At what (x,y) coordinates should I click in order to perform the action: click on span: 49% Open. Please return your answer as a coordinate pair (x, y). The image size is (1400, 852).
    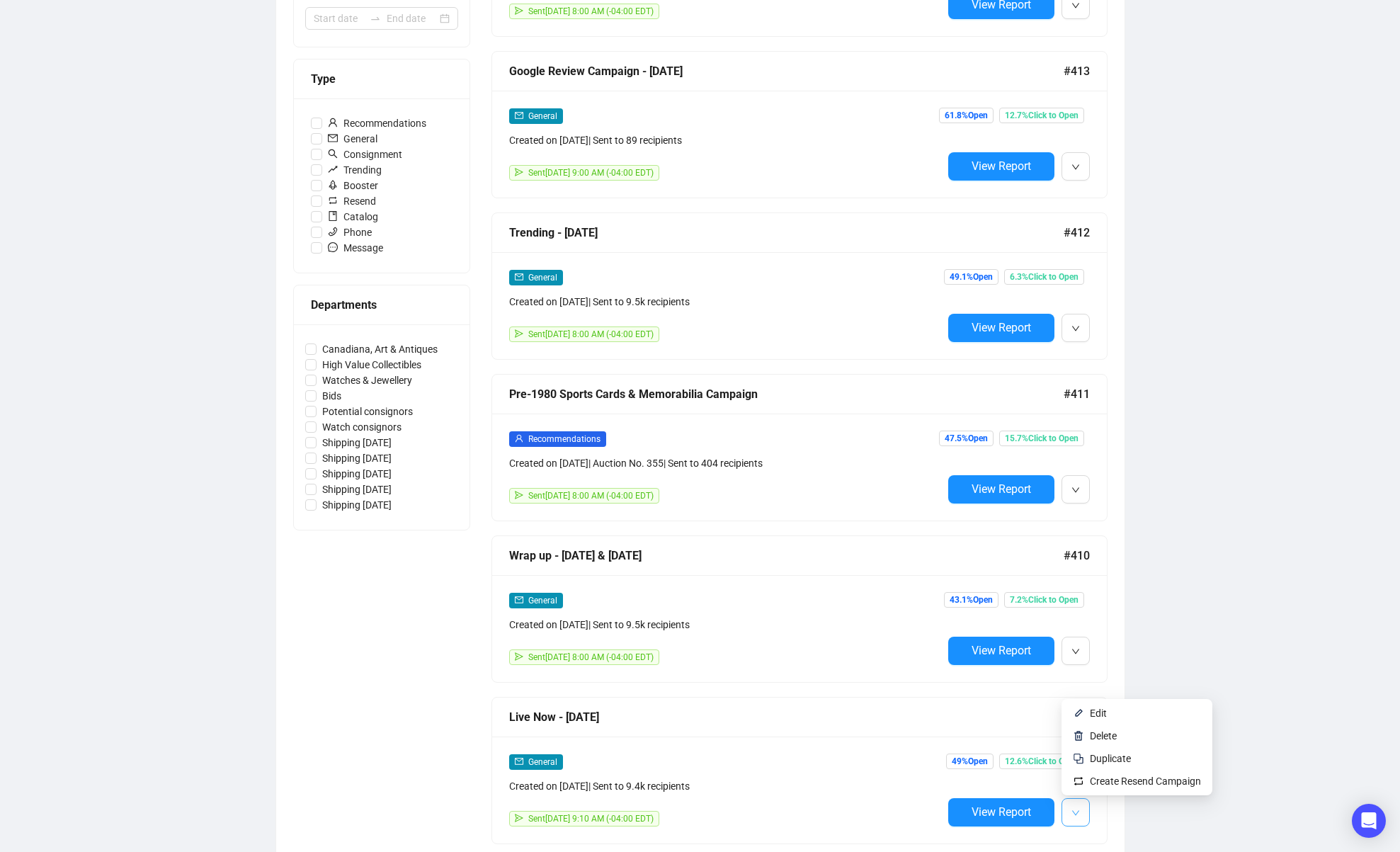
    Looking at the image, I should click on (970, 762).